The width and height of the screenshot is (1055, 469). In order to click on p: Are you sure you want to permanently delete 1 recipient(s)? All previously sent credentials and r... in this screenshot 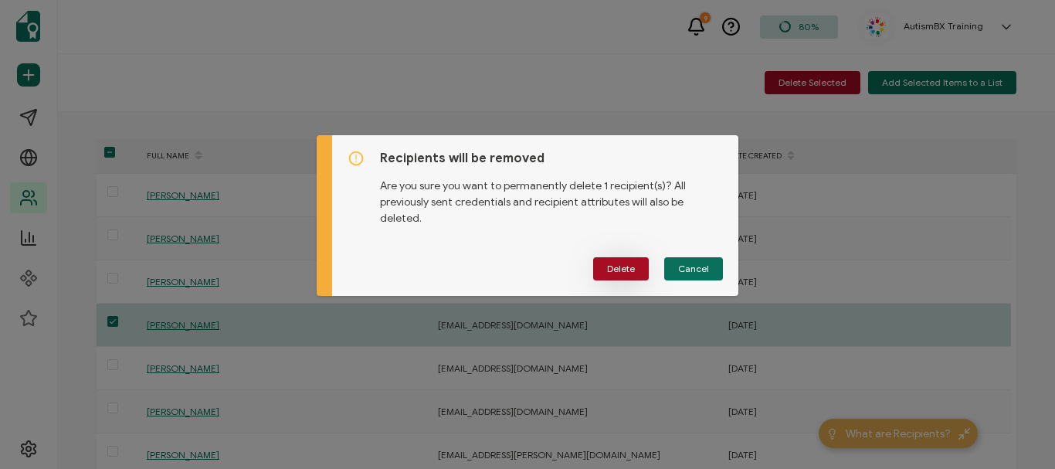, I will do `click(552, 196)`.